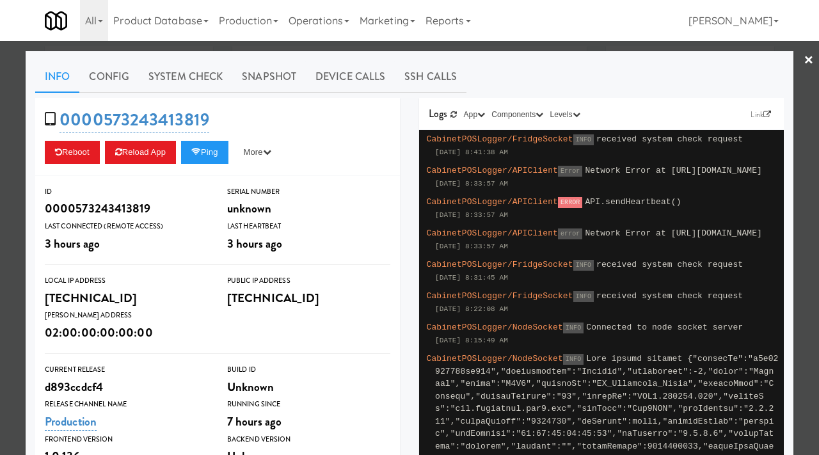 This screenshot has width=819, height=455. What do you see at coordinates (254, 421) in the screenshot?
I see `span: 7 hours ago` at bounding box center [254, 421].